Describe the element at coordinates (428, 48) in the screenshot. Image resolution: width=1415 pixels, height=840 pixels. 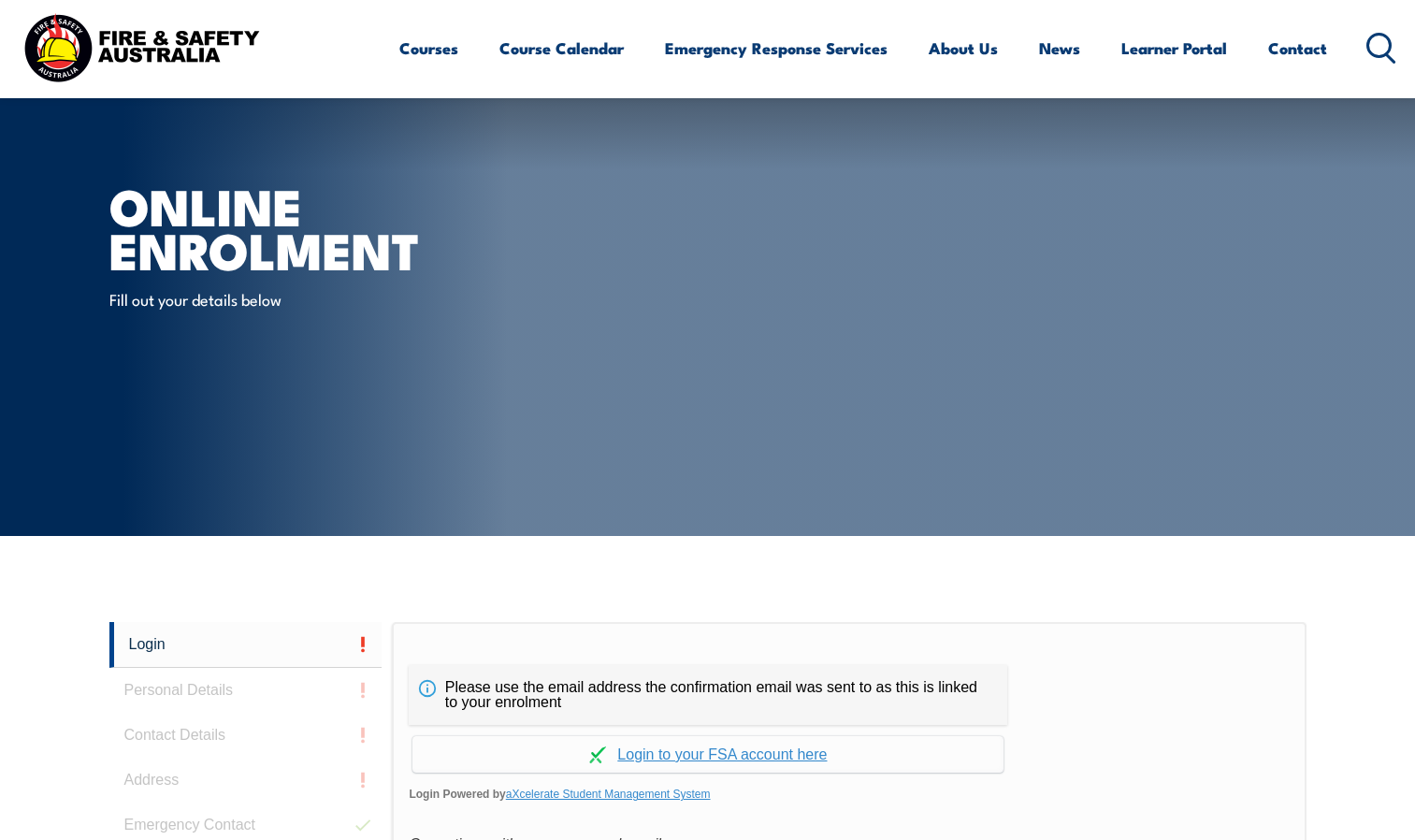
I see `a: Courses` at that location.